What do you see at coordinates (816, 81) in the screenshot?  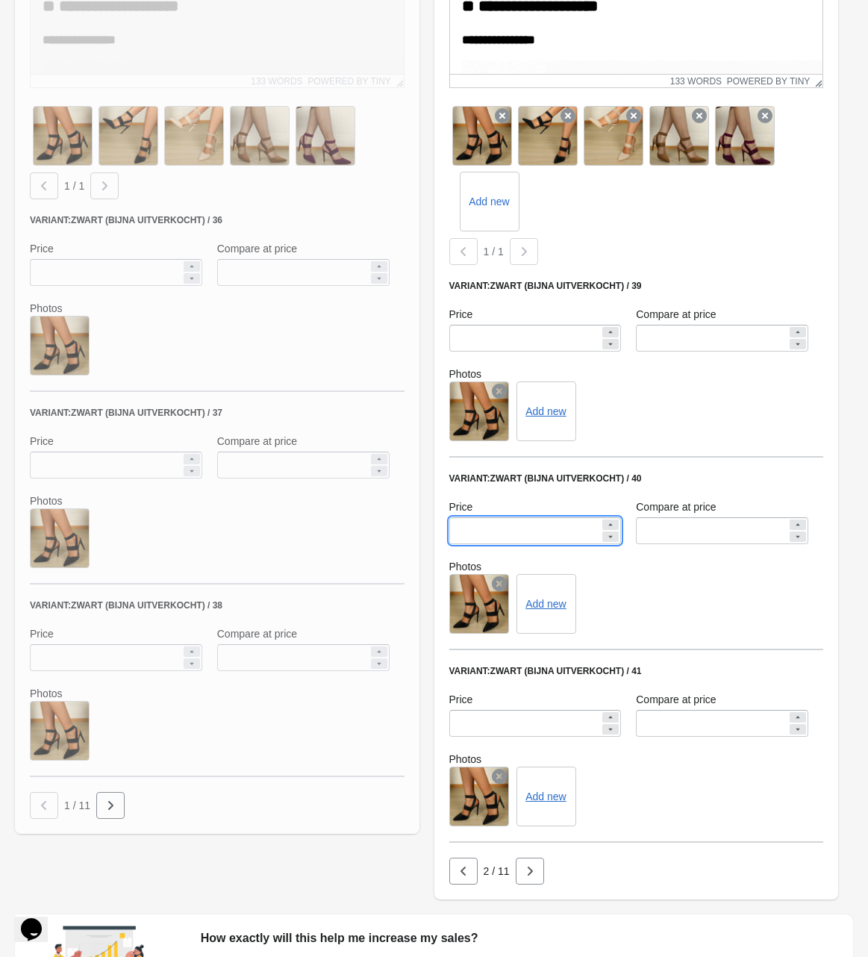 I see `div: Resize` at bounding box center [816, 81].